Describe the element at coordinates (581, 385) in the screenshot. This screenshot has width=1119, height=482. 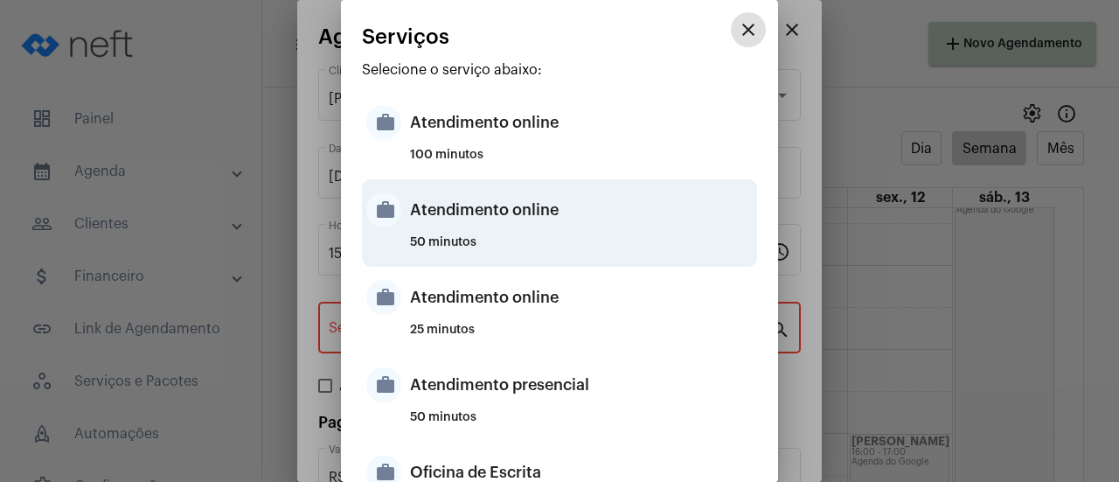
I see `div: Atendimento presencial` at that location.